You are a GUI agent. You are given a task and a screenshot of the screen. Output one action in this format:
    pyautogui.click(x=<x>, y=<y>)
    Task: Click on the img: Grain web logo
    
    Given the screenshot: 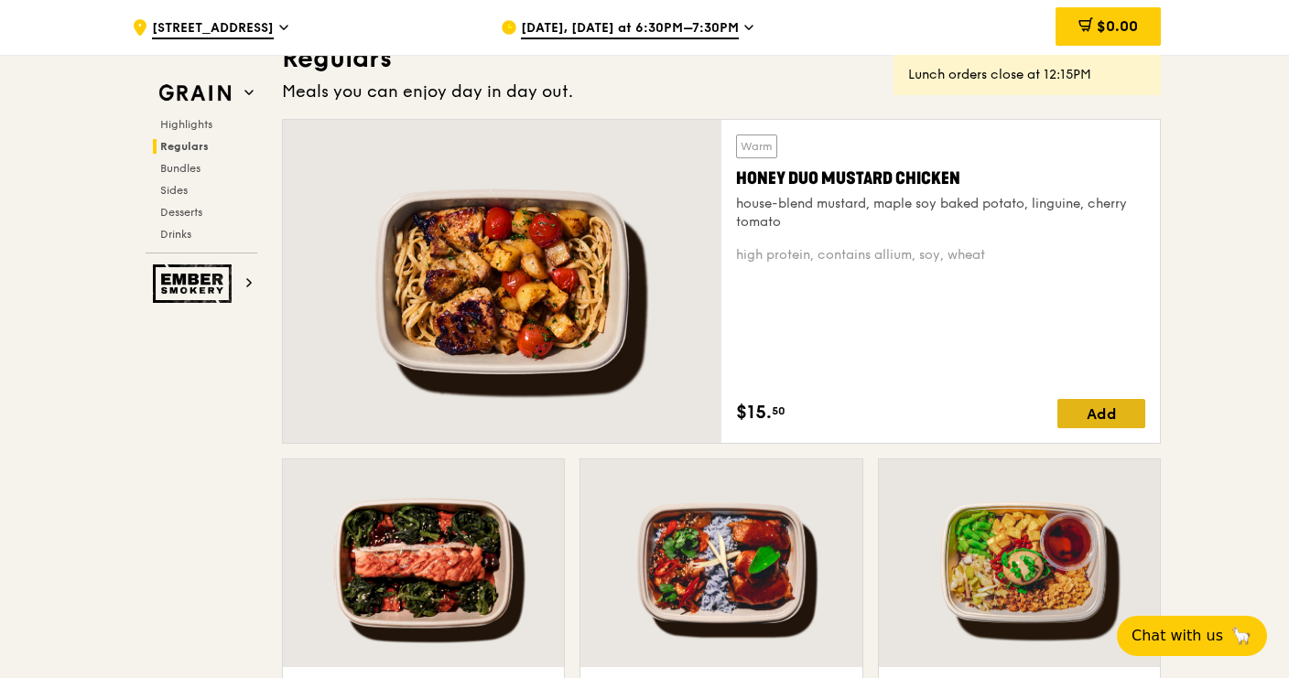 What is the action you would take?
    pyautogui.click(x=195, y=93)
    